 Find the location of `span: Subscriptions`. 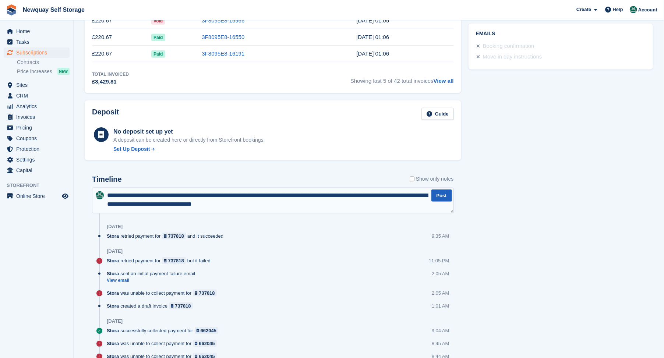

span: Subscriptions is located at coordinates (38, 53).